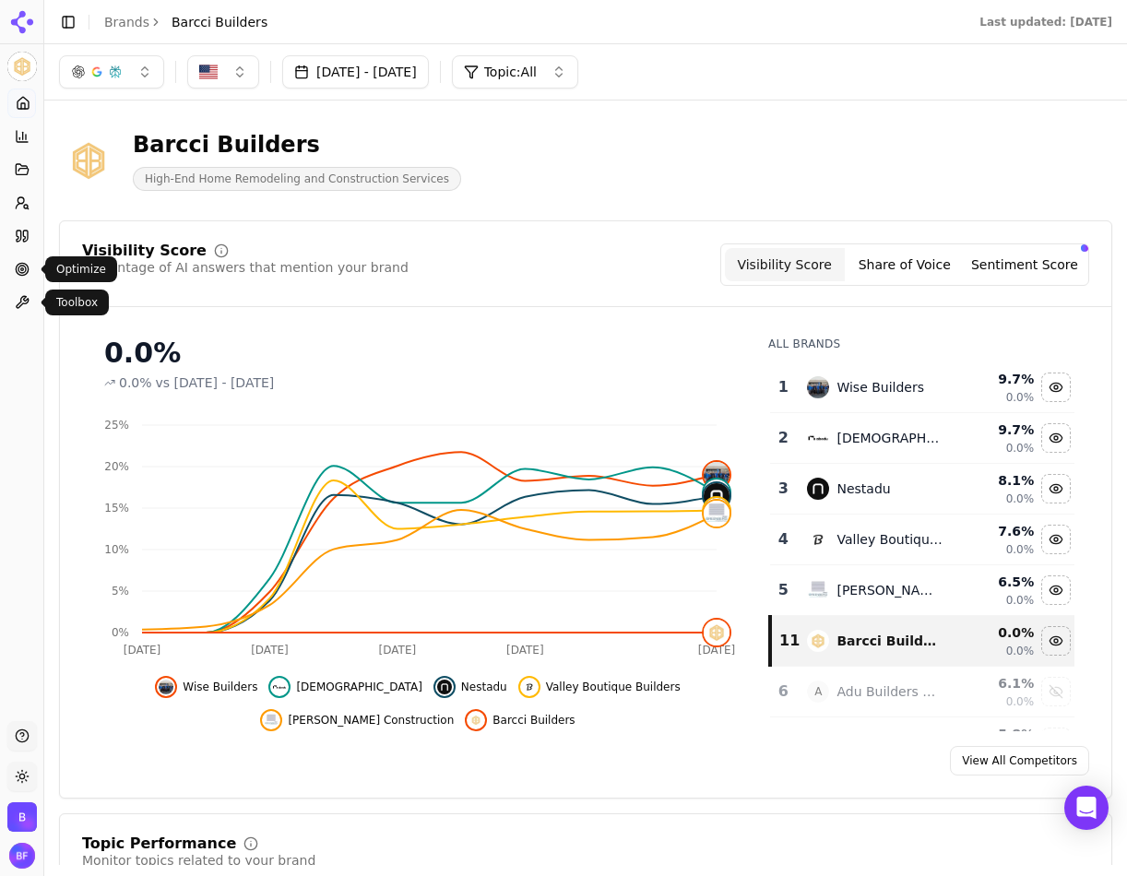 The height and width of the screenshot is (876, 1127). What do you see at coordinates (923, 489) in the screenshot?
I see `tr: 3nestaduNestadu8.1%0.0%Hide nestadu data` at bounding box center [923, 489].